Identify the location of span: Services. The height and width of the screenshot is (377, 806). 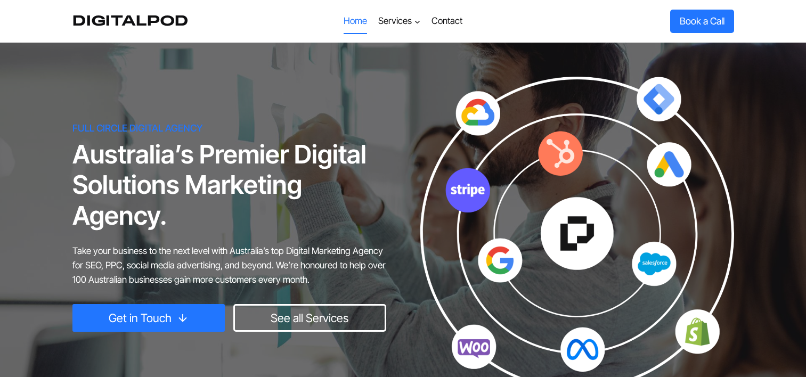
(400, 21).